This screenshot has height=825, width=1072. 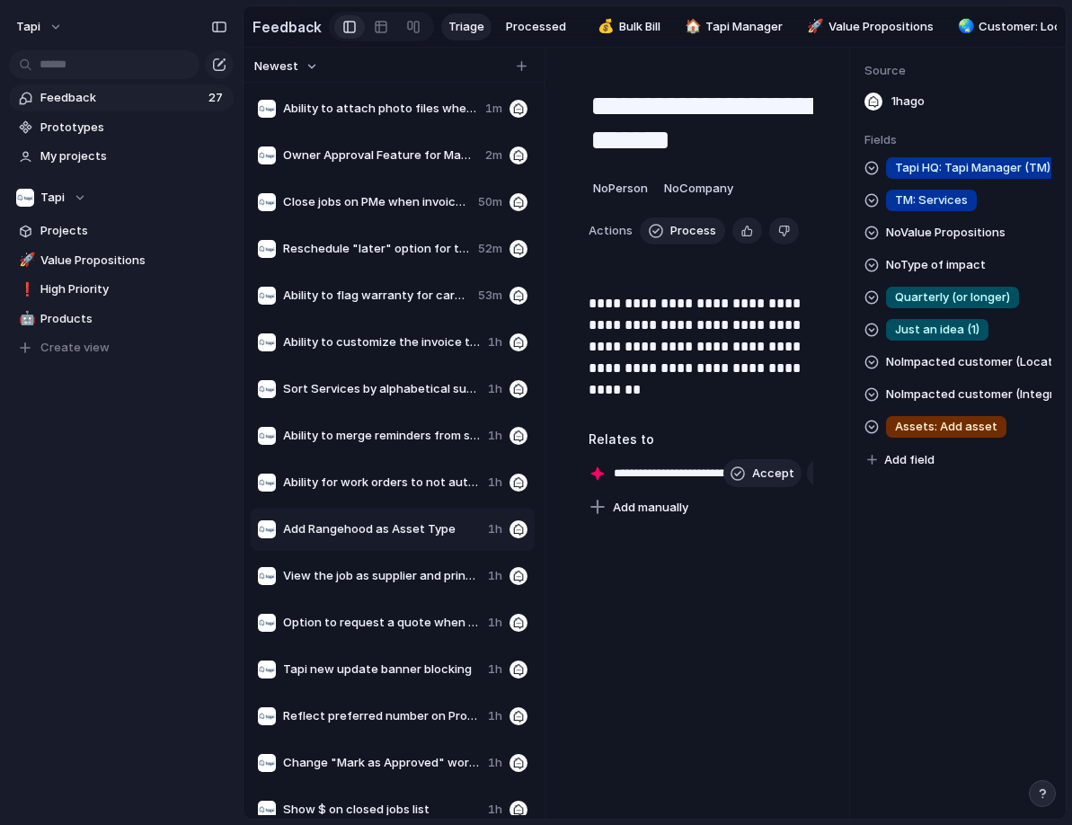 I want to click on button: Process, so click(x=682, y=231).